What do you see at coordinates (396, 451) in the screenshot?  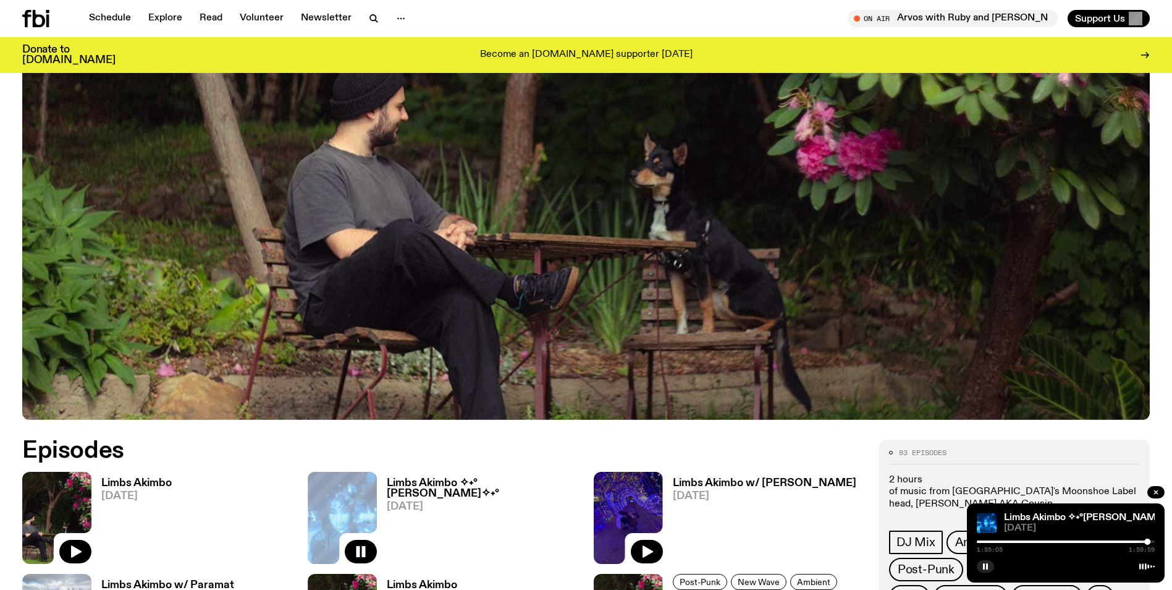 I see `h2: Episodes` at bounding box center [396, 451].